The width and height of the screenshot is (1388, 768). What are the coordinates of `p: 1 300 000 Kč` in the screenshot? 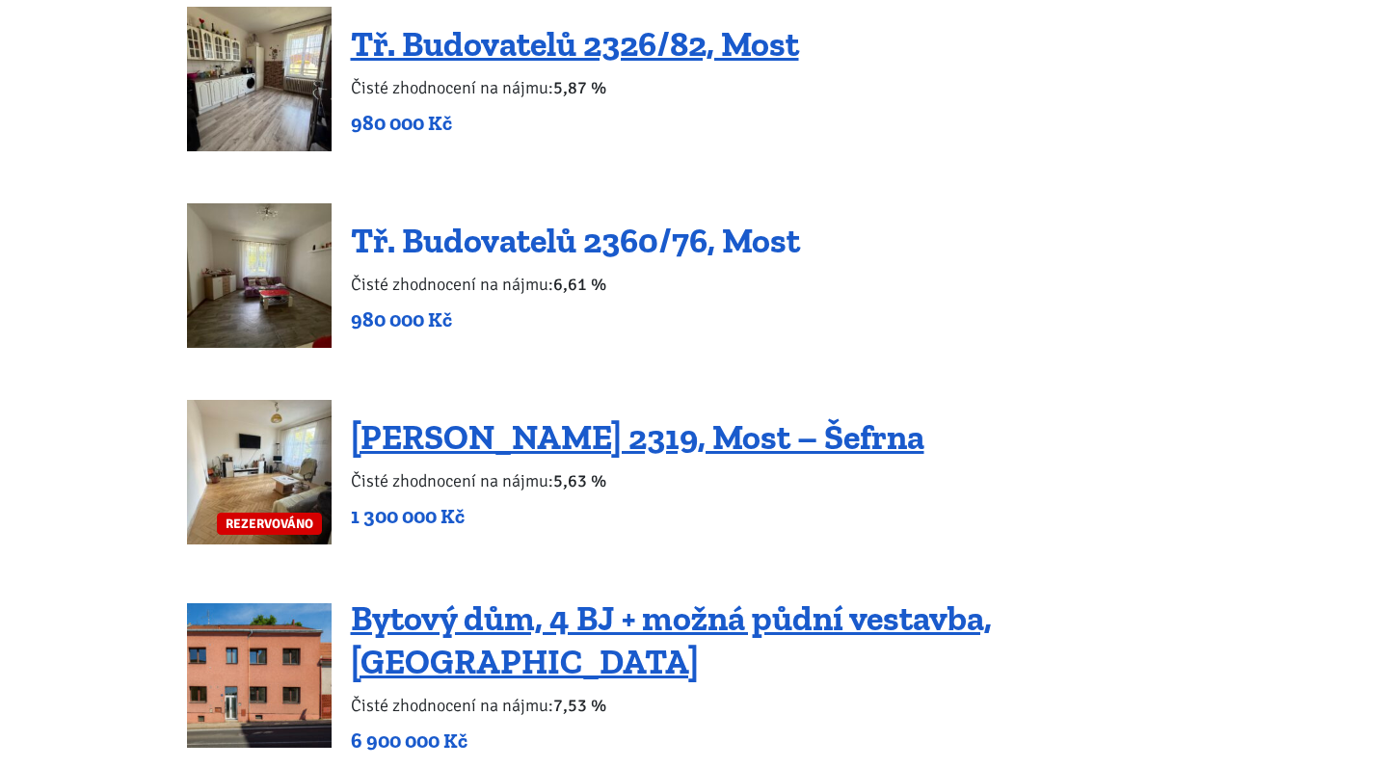 It's located at (637, 517).